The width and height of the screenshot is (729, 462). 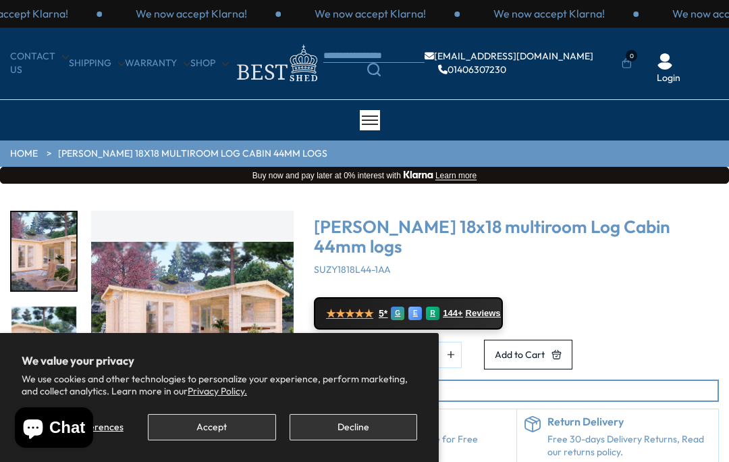 I want to click on a: Warranty, so click(x=157, y=63).